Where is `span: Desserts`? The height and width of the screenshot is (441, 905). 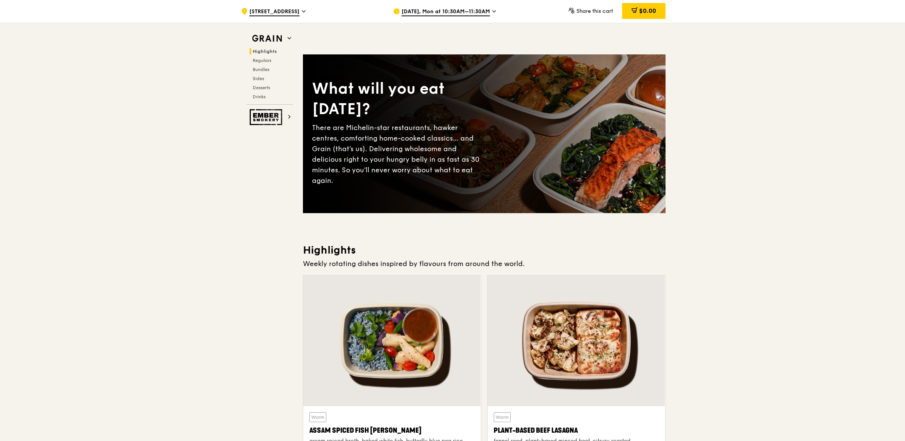 span: Desserts is located at coordinates (261, 88).